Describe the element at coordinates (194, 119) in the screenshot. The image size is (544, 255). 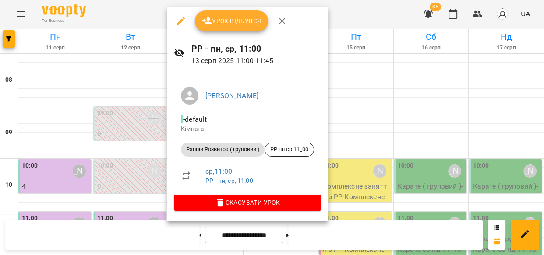
I see `span: - default` at that location.